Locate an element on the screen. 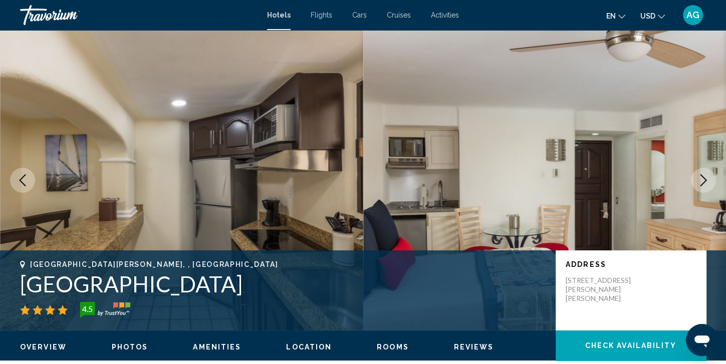  button: Change currency is located at coordinates (653, 16).